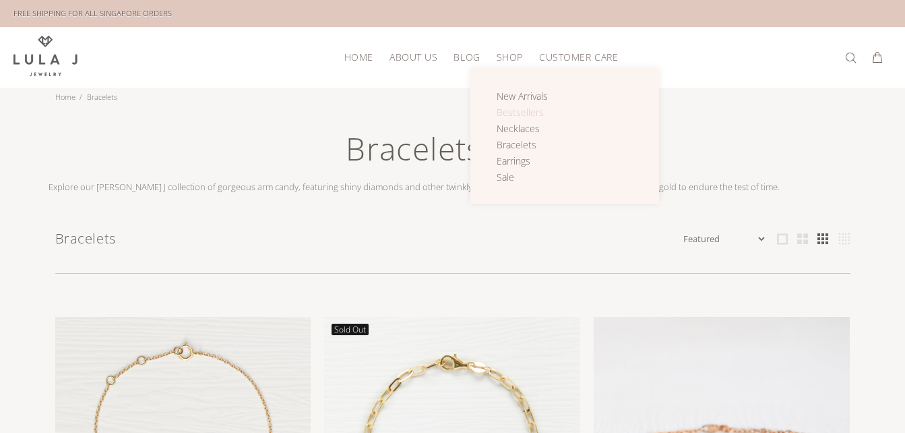  What do you see at coordinates (530, 145) in the screenshot?
I see `a: Bracelets` at bounding box center [530, 145].